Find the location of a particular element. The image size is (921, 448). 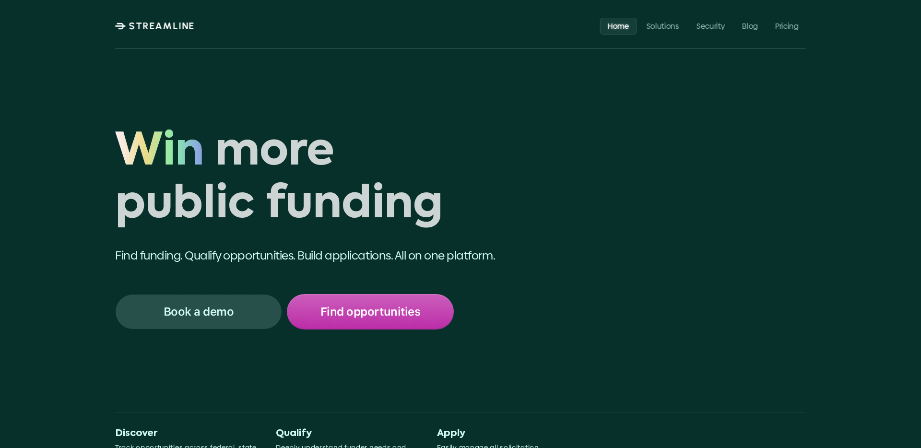

span: Win is located at coordinates (159, 153).